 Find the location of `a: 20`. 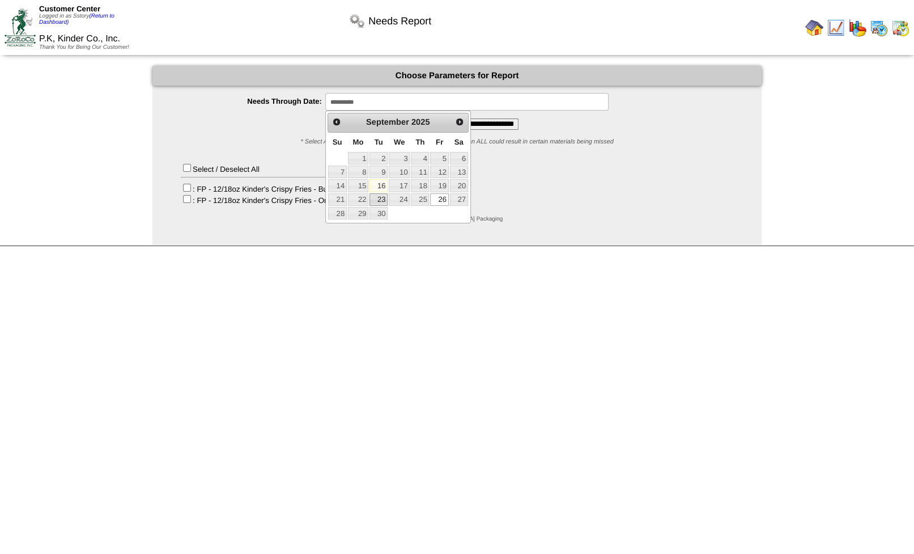

a: 20 is located at coordinates (459, 185).